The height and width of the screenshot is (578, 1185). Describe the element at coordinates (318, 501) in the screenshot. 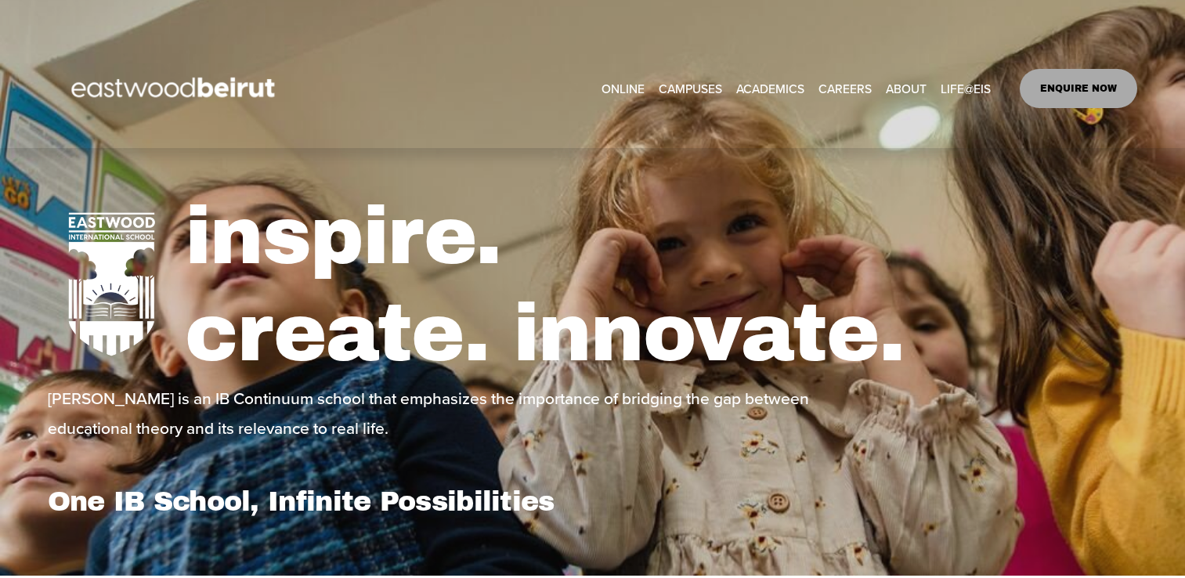

I see `h1: One IB School, Infinite Possibilities` at that location.